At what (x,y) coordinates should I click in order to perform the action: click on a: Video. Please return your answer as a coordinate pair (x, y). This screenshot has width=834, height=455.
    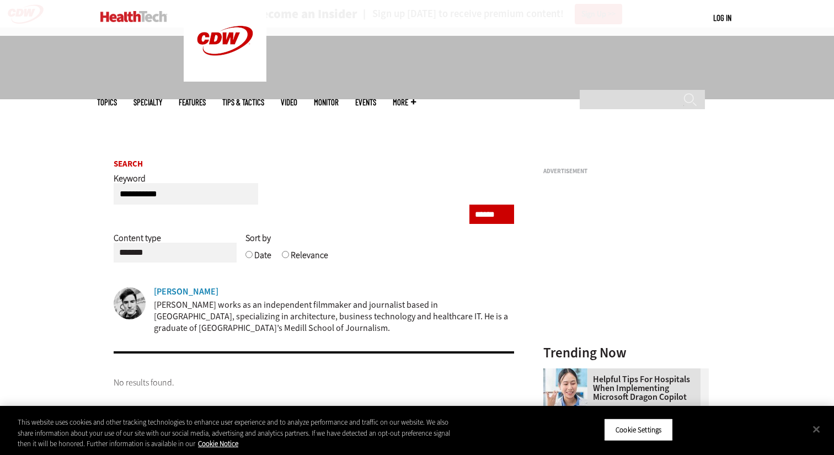
    Looking at the image, I should click on (289, 102).